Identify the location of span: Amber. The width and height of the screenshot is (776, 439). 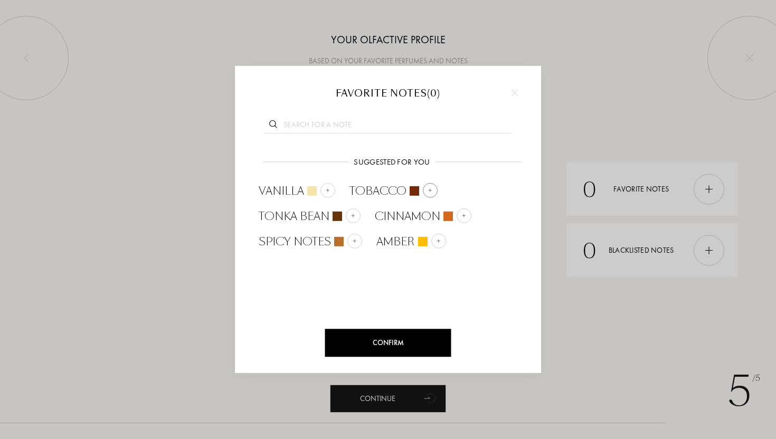
(395, 242).